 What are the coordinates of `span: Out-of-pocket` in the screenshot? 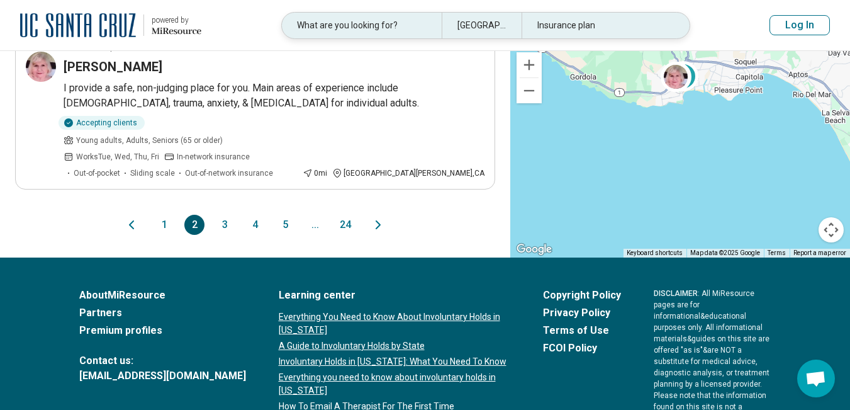 It's located at (97, 173).